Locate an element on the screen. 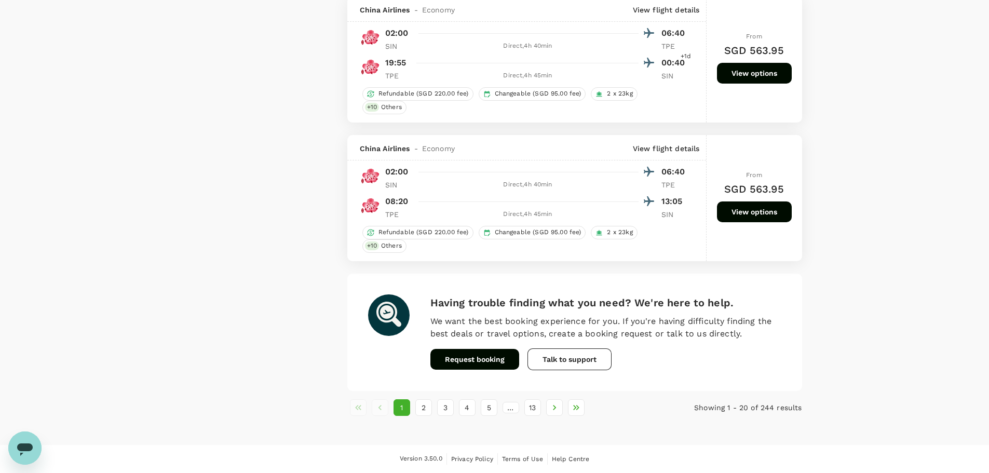  button: Go to page 2 is located at coordinates (424, 408).